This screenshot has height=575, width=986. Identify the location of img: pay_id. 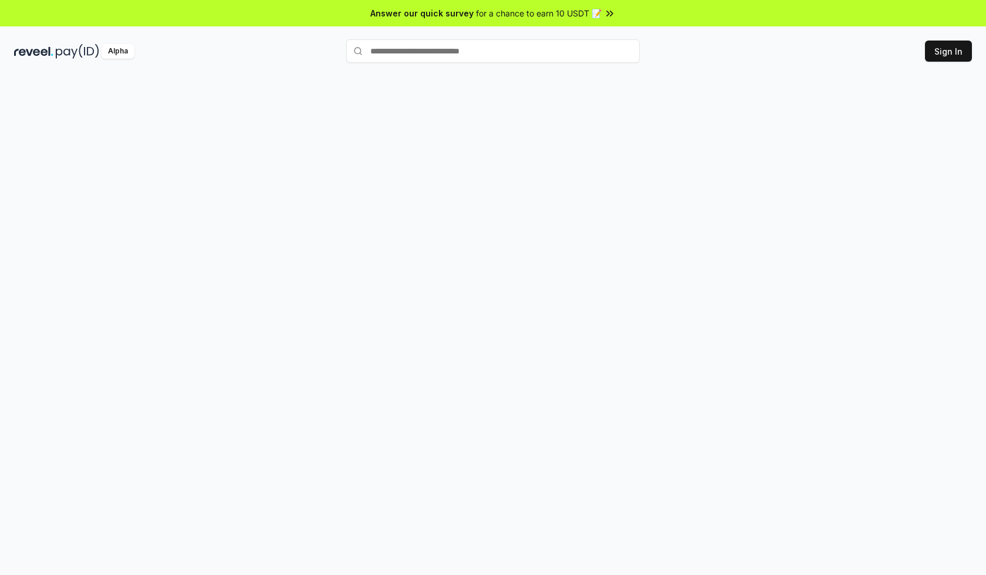
(77, 51).